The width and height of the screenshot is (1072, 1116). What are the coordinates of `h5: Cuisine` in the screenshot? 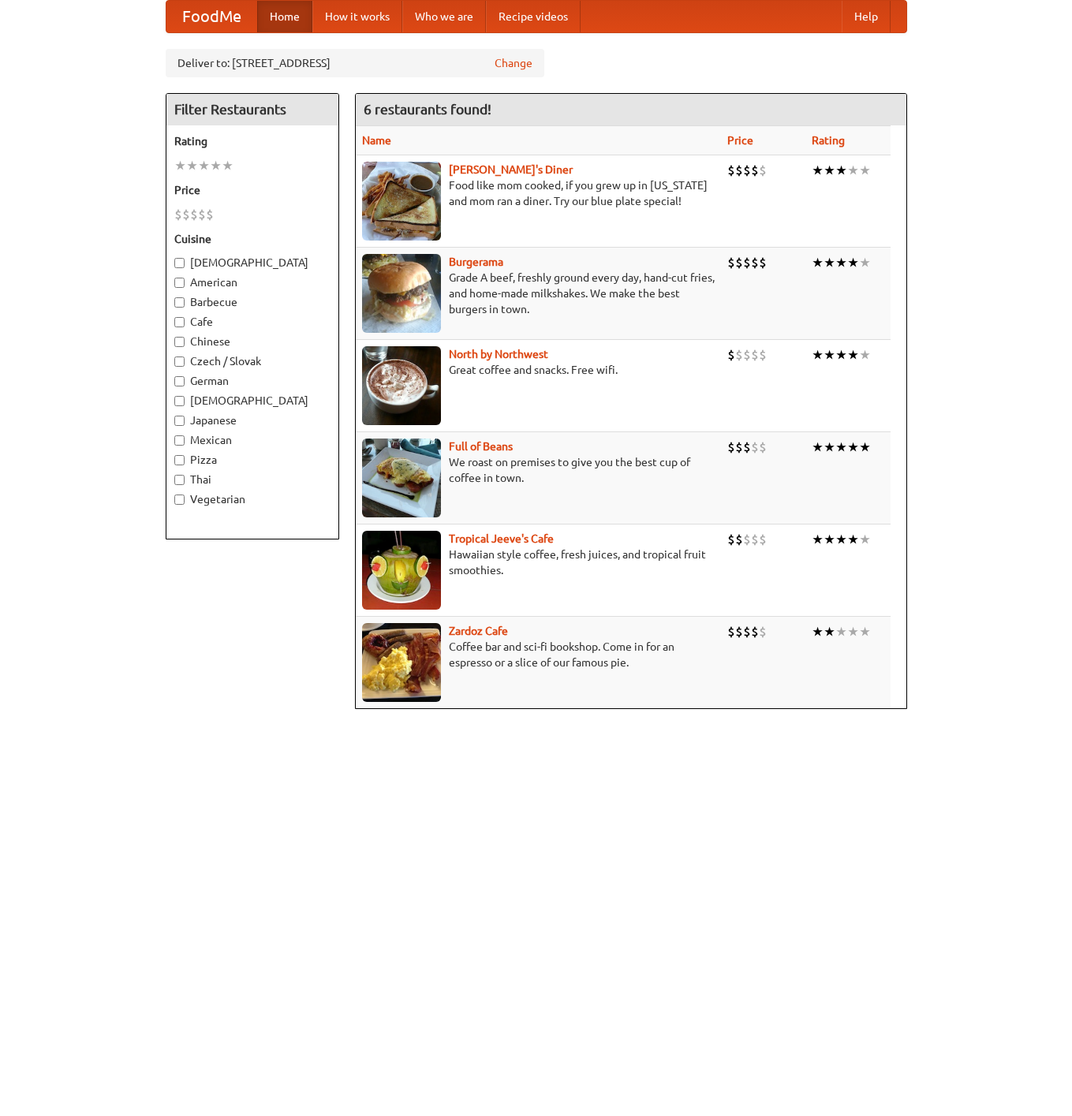 It's located at (252, 239).